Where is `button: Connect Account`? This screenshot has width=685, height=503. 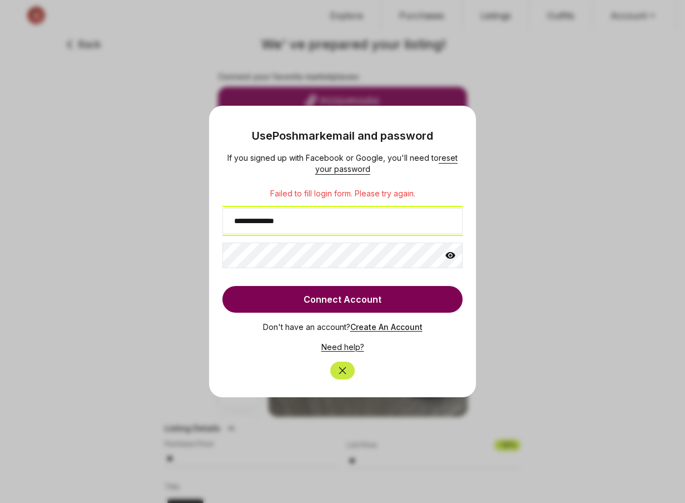
button: Connect Account is located at coordinates (343, 299).